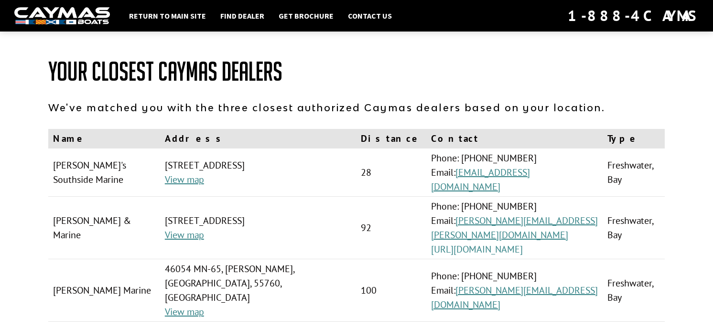  What do you see at coordinates (391, 139) in the screenshot?
I see `th: Distance` at bounding box center [391, 139].